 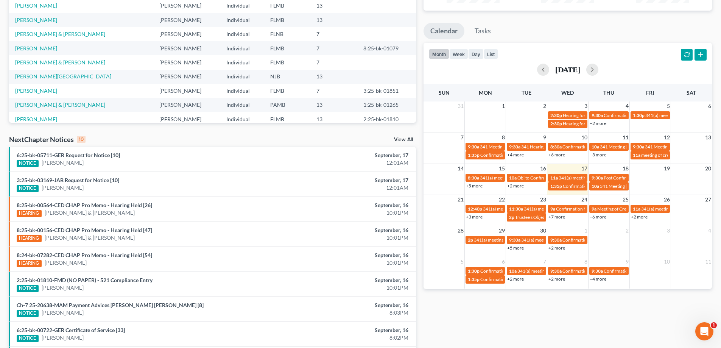 What do you see at coordinates (545, 262) in the screenshot?
I see `span: 7` at bounding box center [545, 262].